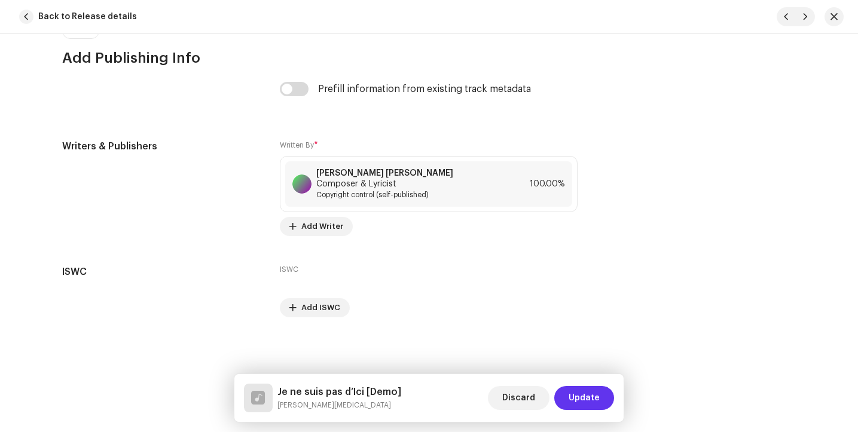 Image resolution: width=858 pixels, height=432 pixels. Describe the element at coordinates (356, 184) in the screenshot. I see `span: Composer & Lyricist` at that location.